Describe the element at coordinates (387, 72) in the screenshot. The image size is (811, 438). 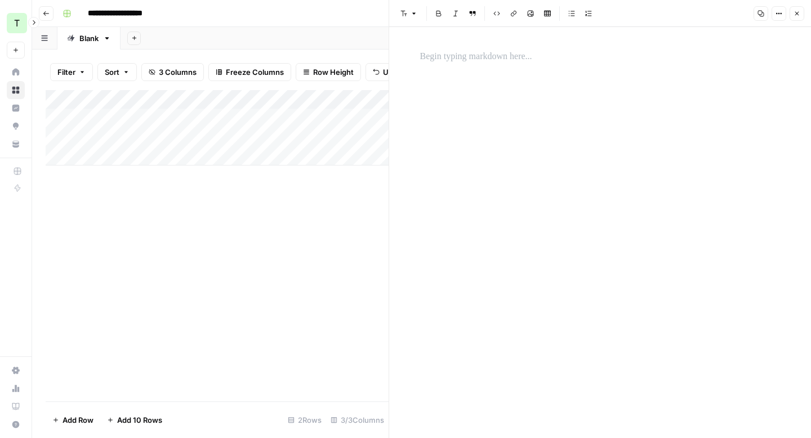
I see `button: Undo` at that location.